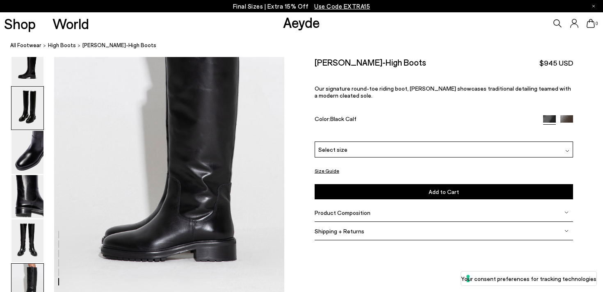 The height and width of the screenshot is (292, 603). What do you see at coordinates (597, 23) in the screenshot?
I see `span: 0` at bounding box center [597, 23].